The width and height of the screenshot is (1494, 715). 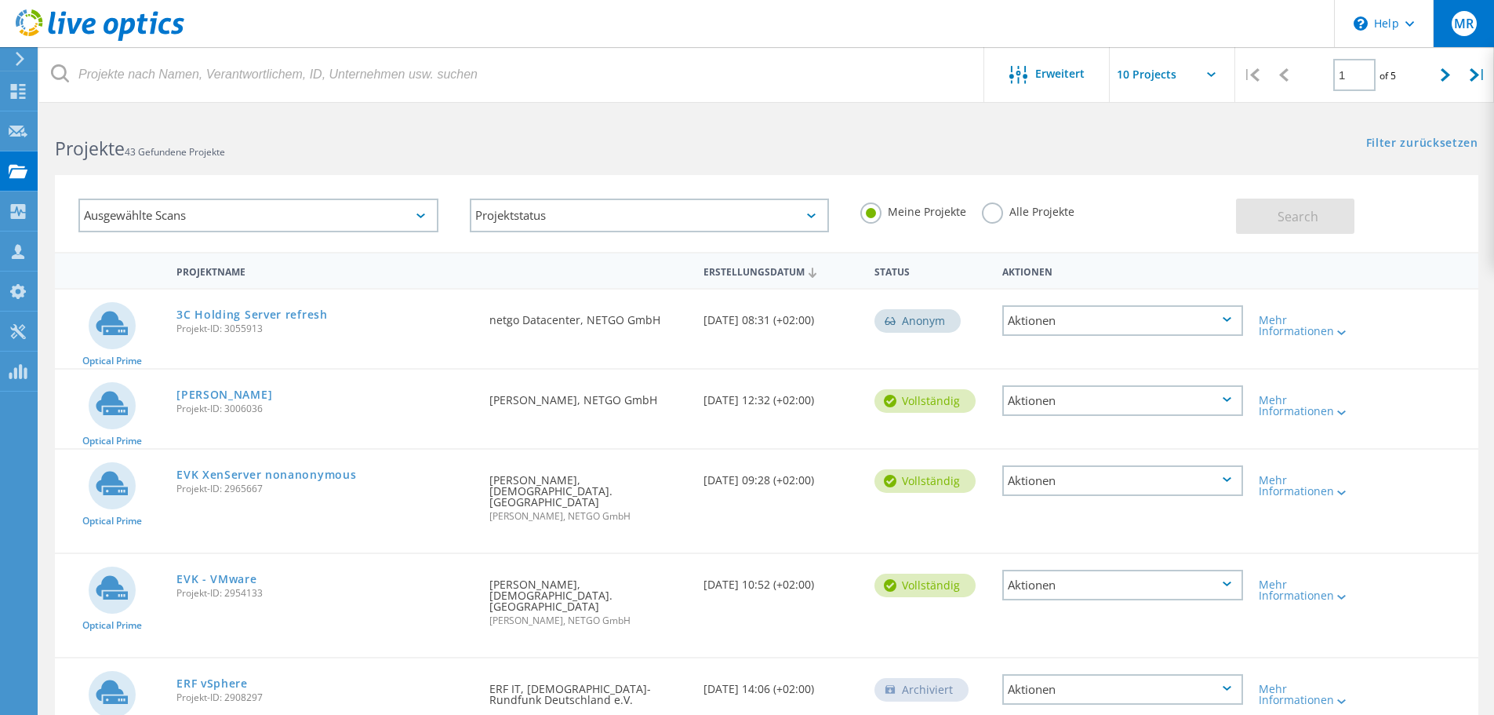 I want to click on div: Projektstatus, so click(x=649, y=215).